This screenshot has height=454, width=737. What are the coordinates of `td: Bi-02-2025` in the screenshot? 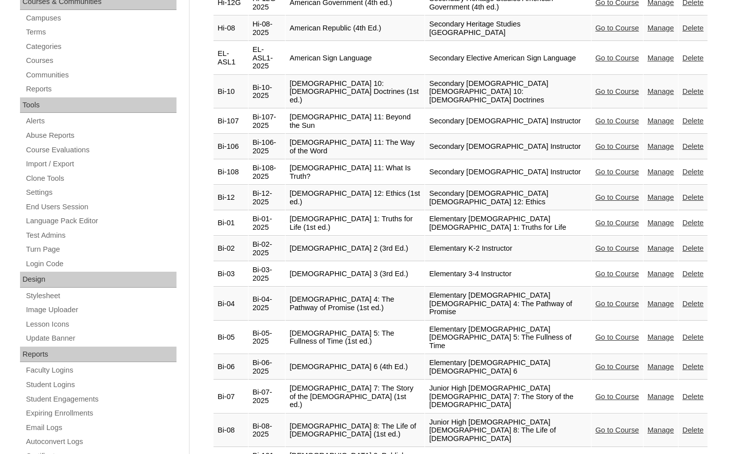 It's located at (266, 249).